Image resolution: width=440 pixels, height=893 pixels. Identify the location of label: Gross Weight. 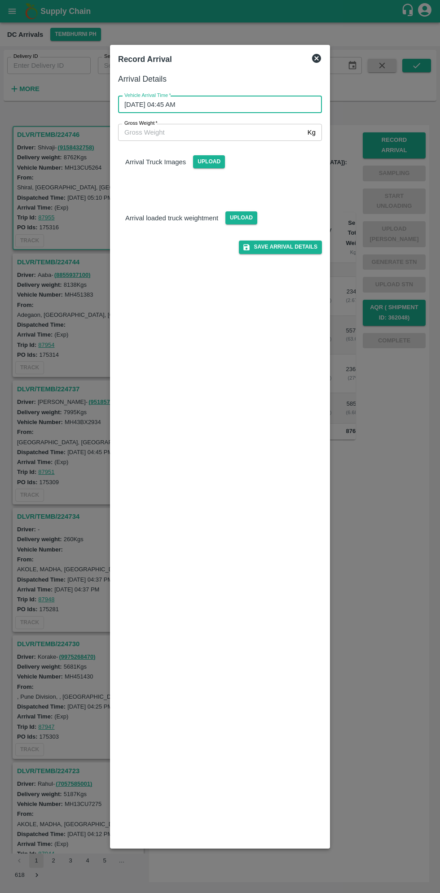
(141, 123).